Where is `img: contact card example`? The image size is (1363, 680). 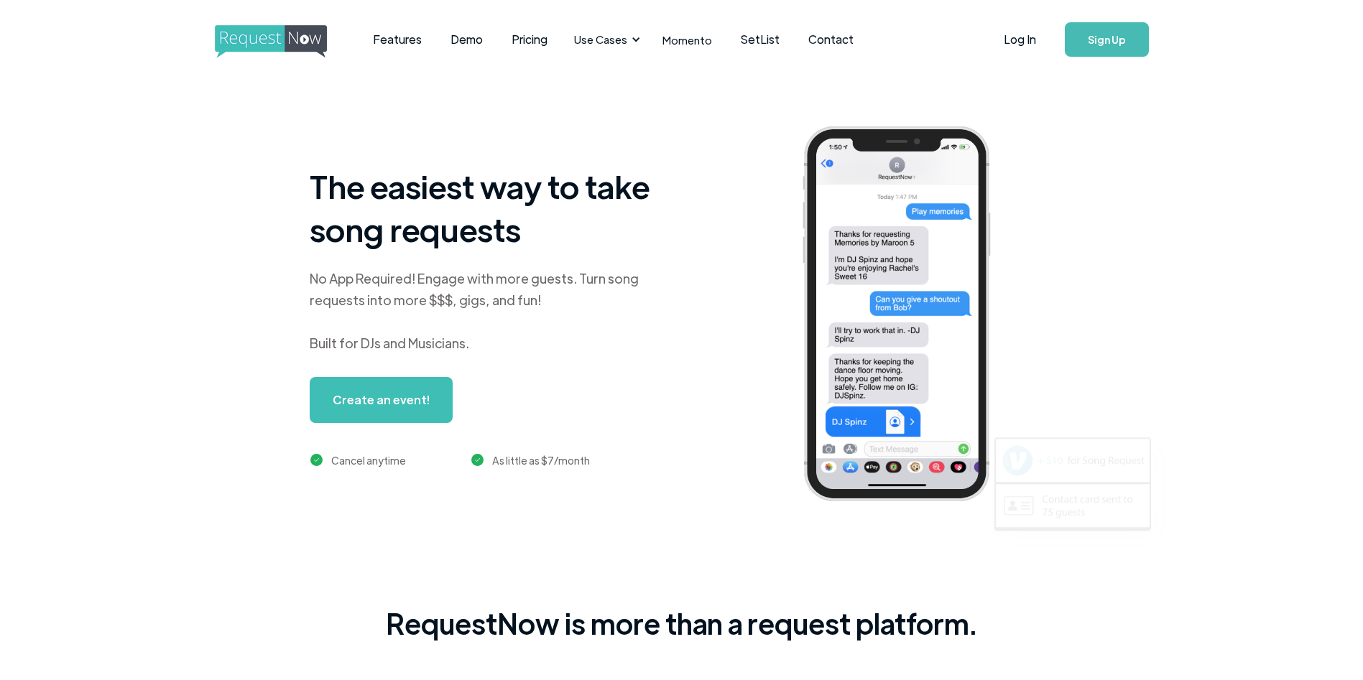 img: contact card example is located at coordinates (1073, 506).